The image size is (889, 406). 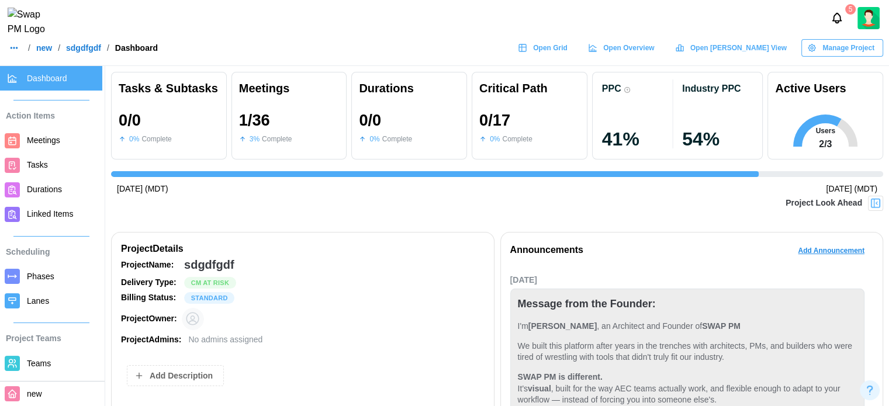 I want to click on button: Add Description, so click(x=175, y=376).